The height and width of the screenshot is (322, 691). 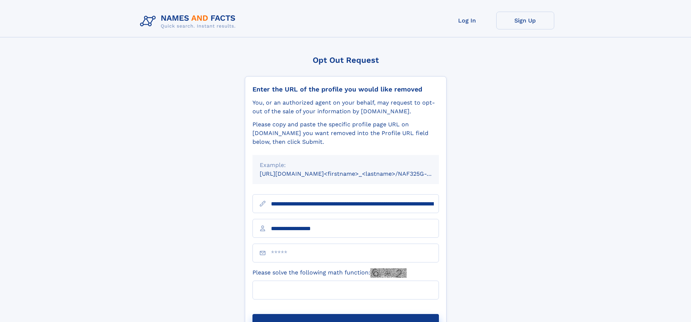 What do you see at coordinates (467, 20) in the screenshot?
I see `a: Log In` at bounding box center [467, 20].